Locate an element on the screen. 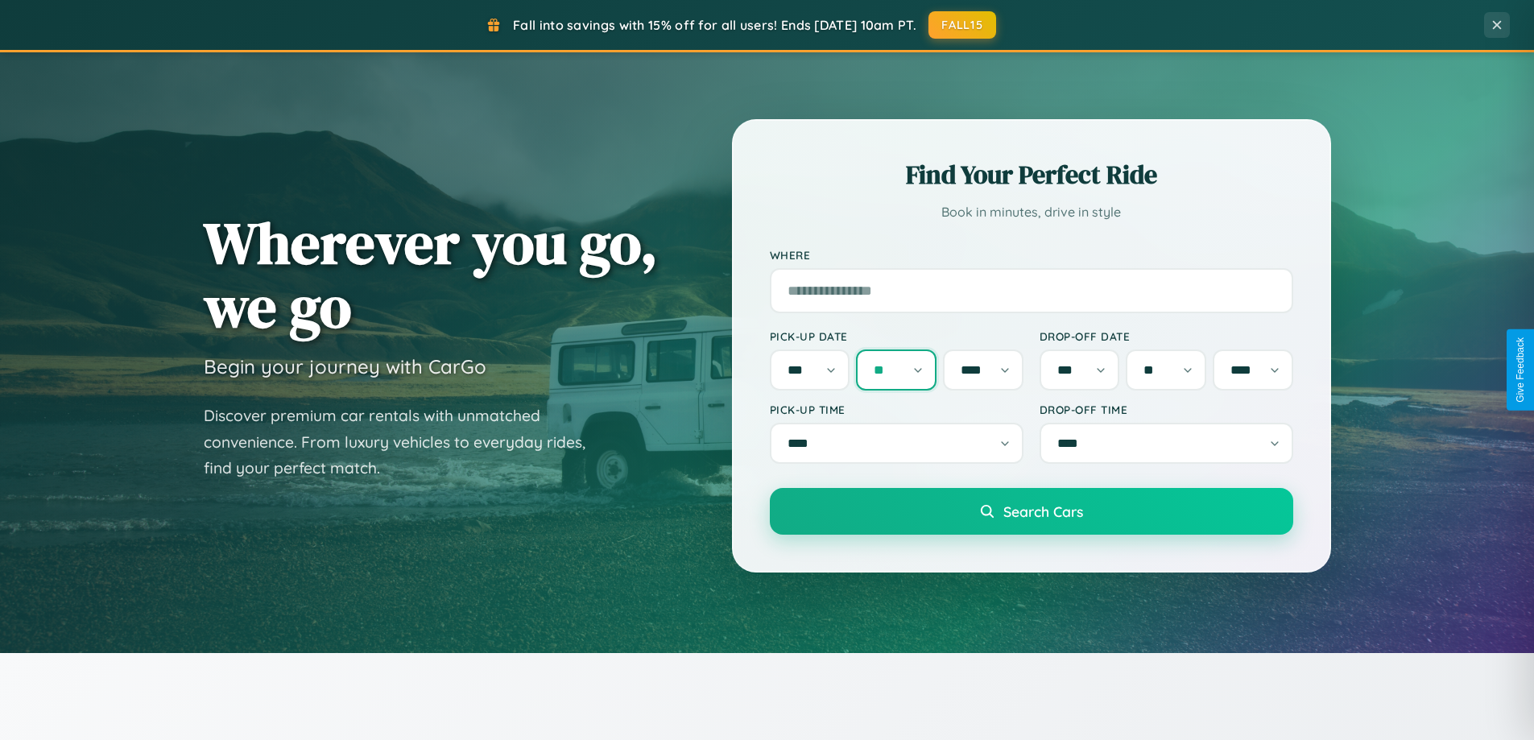 The height and width of the screenshot is (740, 1534). label: Drop-off Time is located at coordinates (1166, 409).